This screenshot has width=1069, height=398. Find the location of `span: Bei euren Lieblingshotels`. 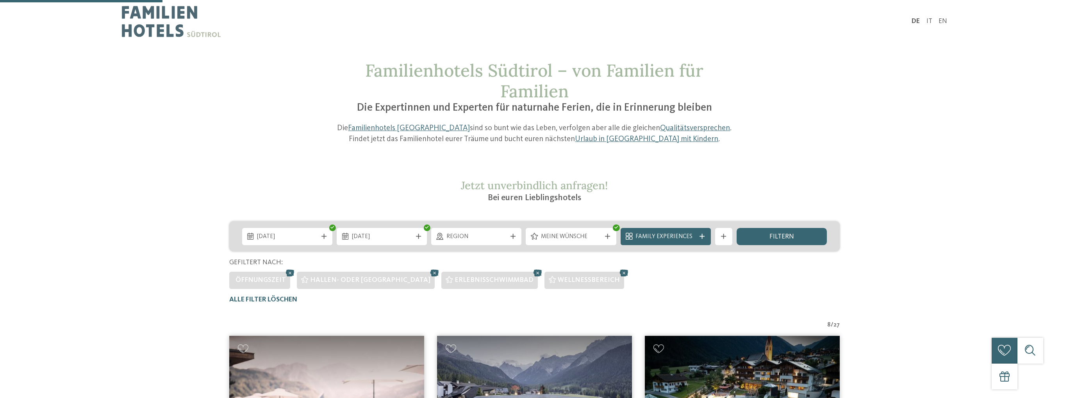

span: Bei euren Lieblingshotels is located at coordinates (535, 198).